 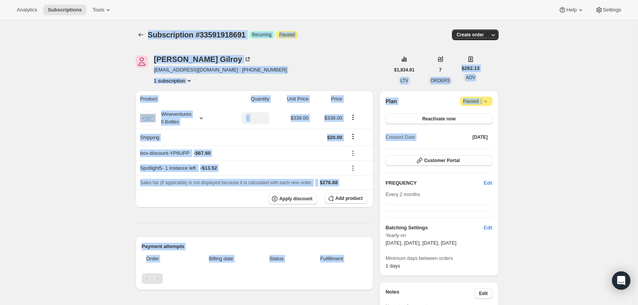 I want to click on span: Settings, so click(x=612, y=10).